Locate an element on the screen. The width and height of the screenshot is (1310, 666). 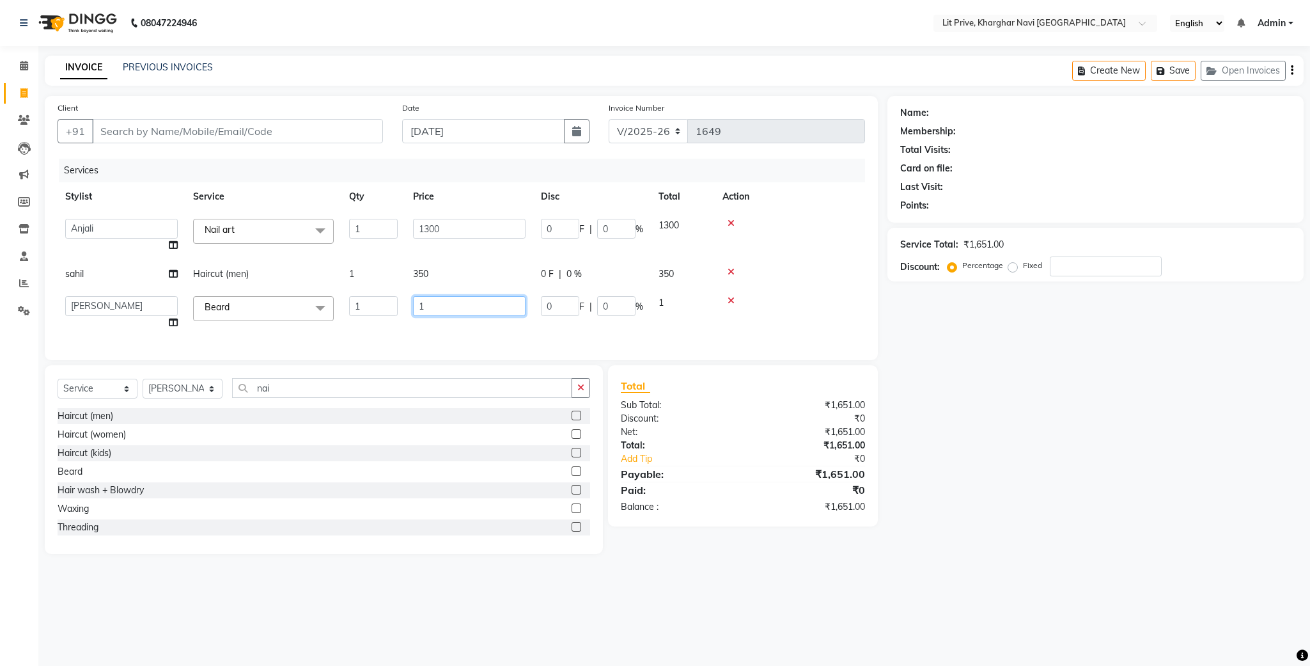
div: Total Visits: is located at coordinates (925, 150).